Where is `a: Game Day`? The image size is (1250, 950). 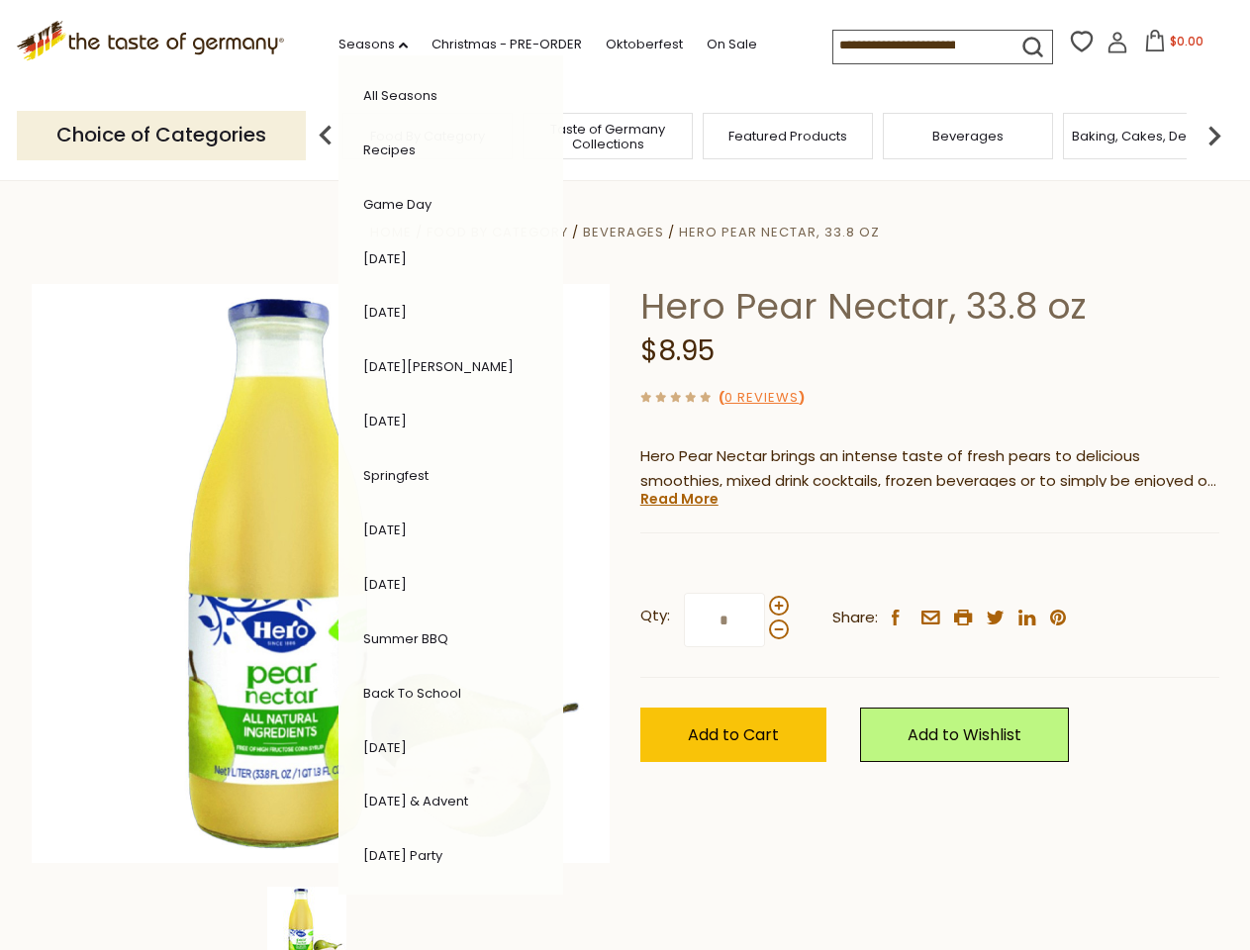
a: Game Day is located at coordinates (397, 204).